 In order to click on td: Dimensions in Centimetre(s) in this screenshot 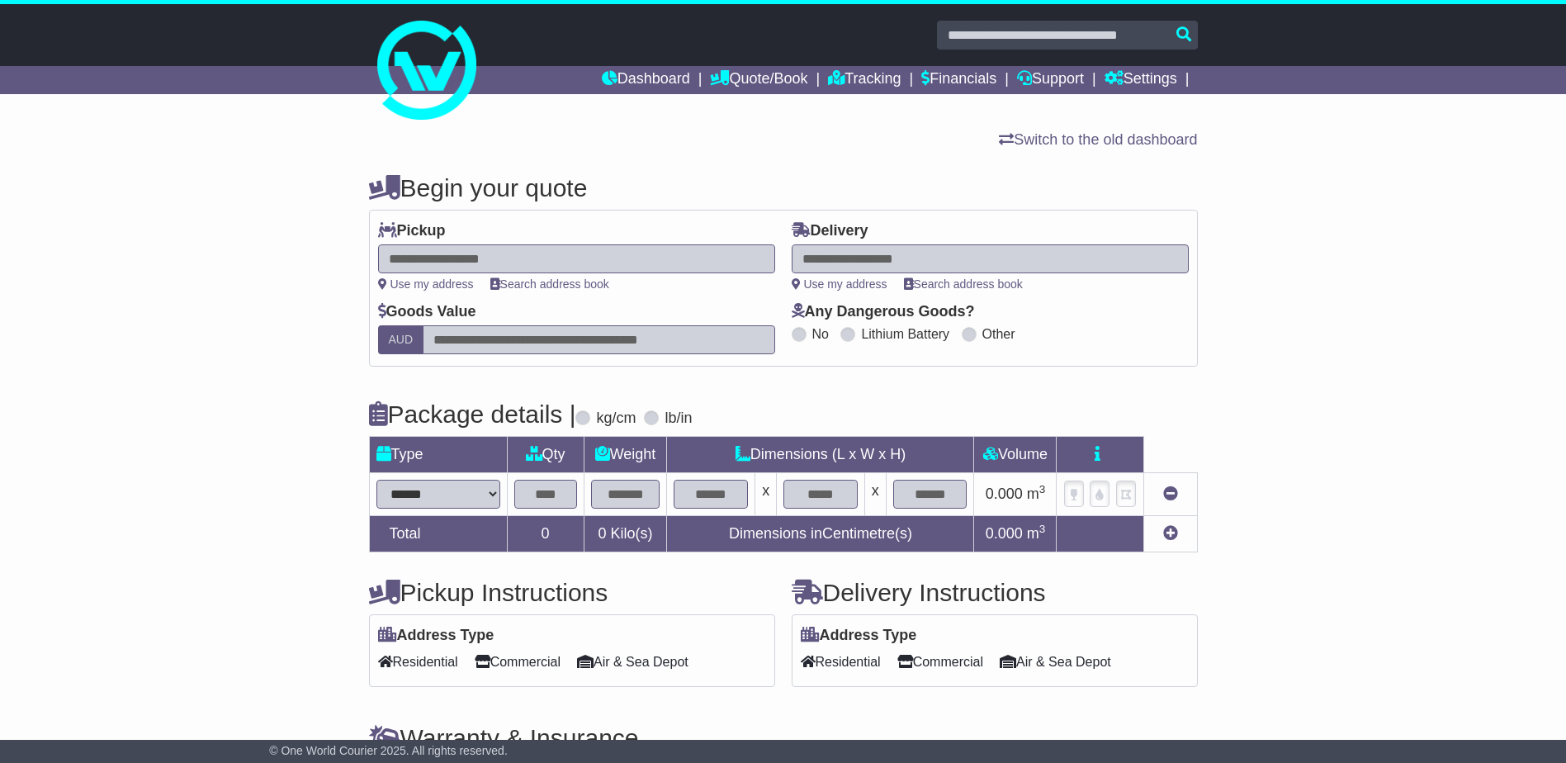, I will do `click(821, 534)`.